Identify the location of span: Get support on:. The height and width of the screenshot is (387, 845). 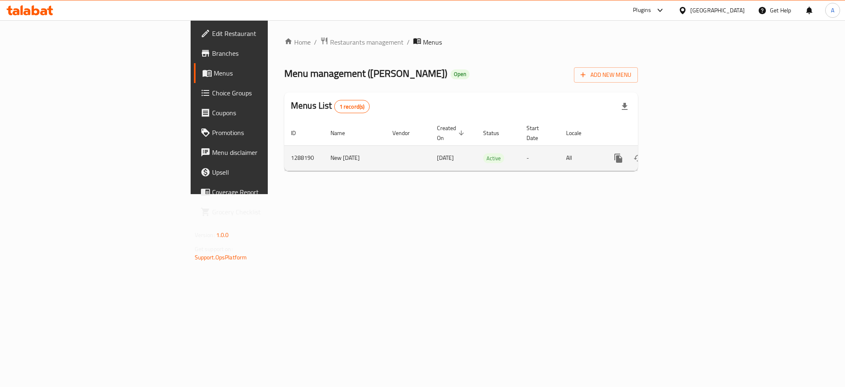
(214, 249).